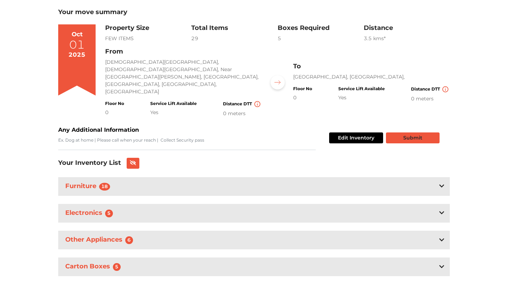 The height and width of the screenshot is (286, 508). What do you see at coordinates (77, 45) in the screenshot?
I see `div: 01` at bounding box center [77, 45].